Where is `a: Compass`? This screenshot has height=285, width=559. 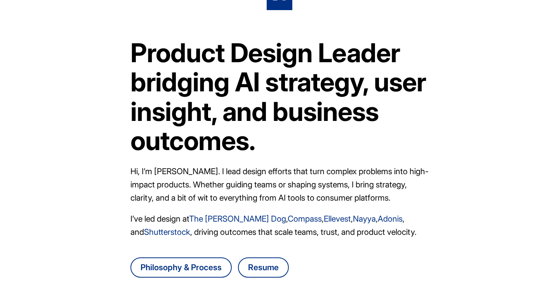 a: Compass is located at coordinates (305, 218).